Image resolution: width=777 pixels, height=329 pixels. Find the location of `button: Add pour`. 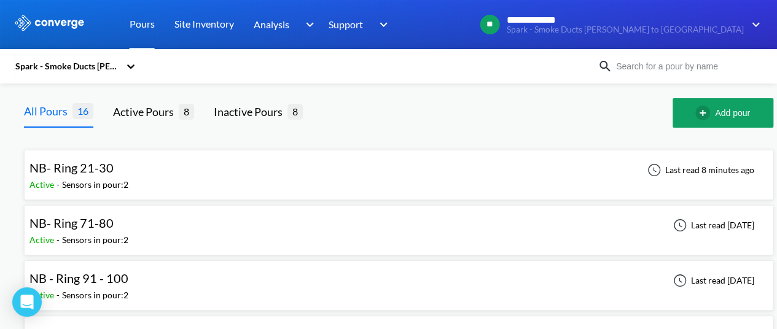

button: Add pour is located at coordinates (723, 113).